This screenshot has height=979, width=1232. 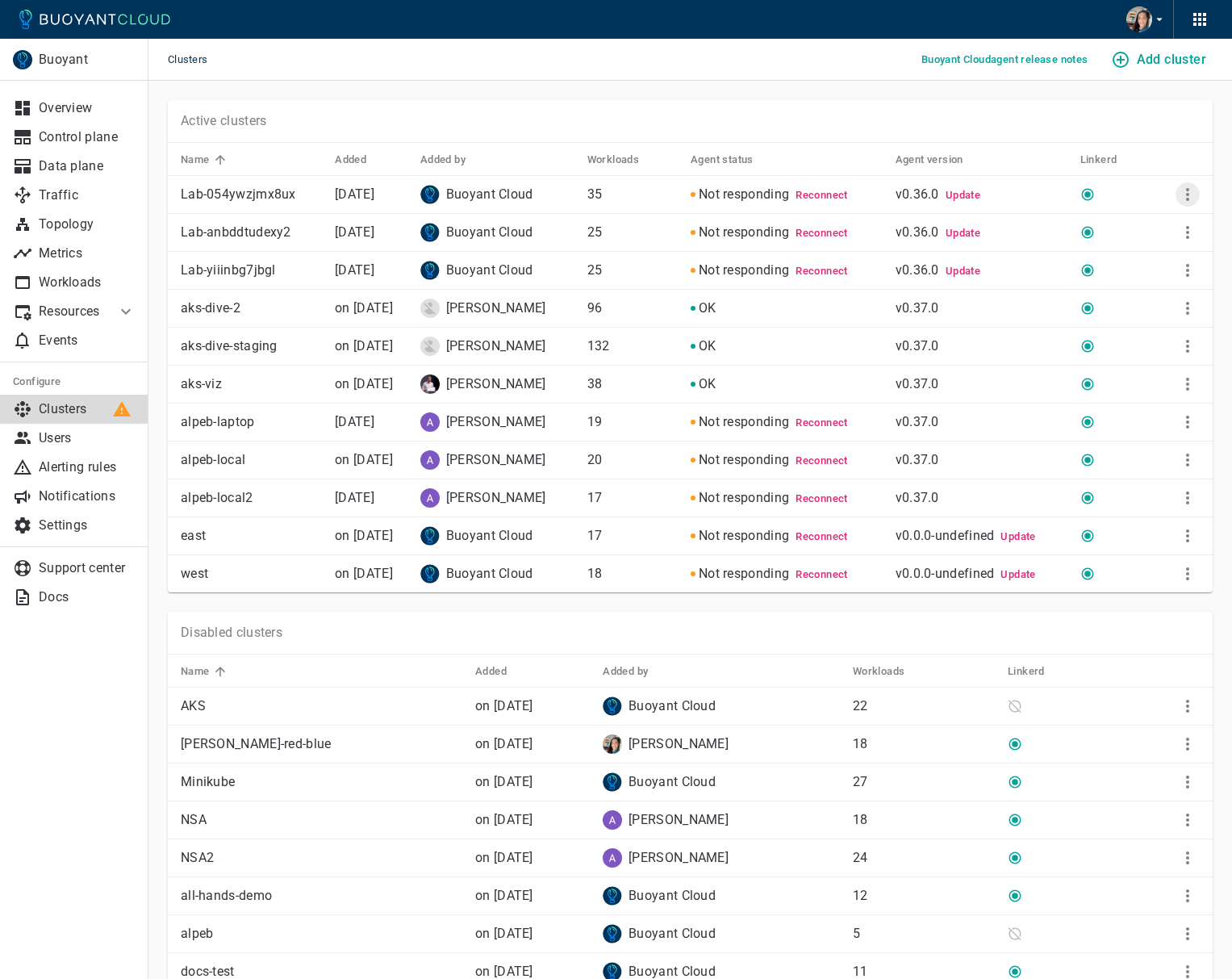 What do you see at coordinates (71, 312) in the screenshot?
I see `p: Resources` at bounding box center [71, 312].